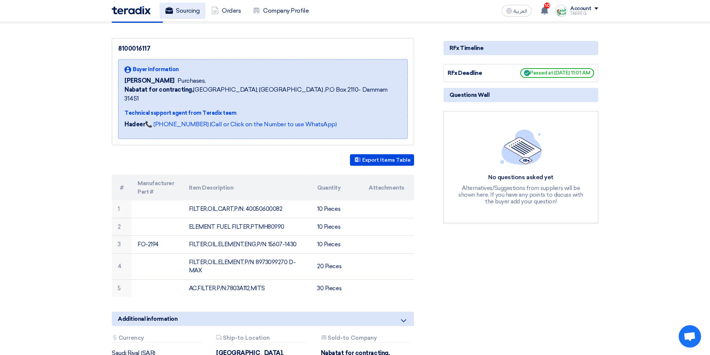 This screenshot has height=355, width=710. Describe the element at coordinates (261, 339) in the screenshot. I see `div: Ship-to Location` at that location.